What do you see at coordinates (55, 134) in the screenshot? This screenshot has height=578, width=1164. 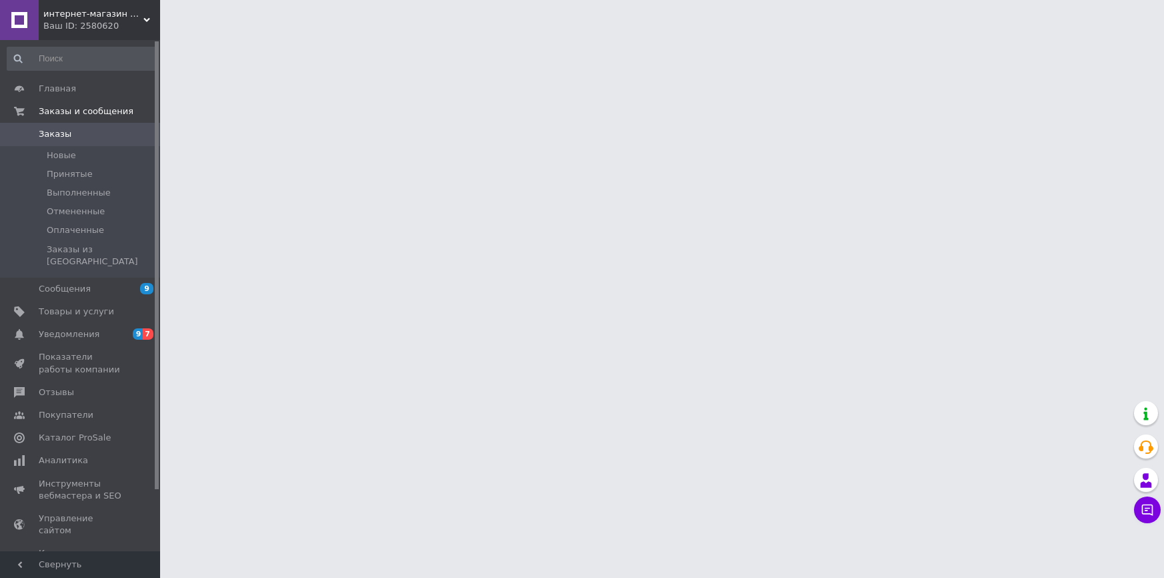 I see `span: Заказы` at bounding box center [55, 134].